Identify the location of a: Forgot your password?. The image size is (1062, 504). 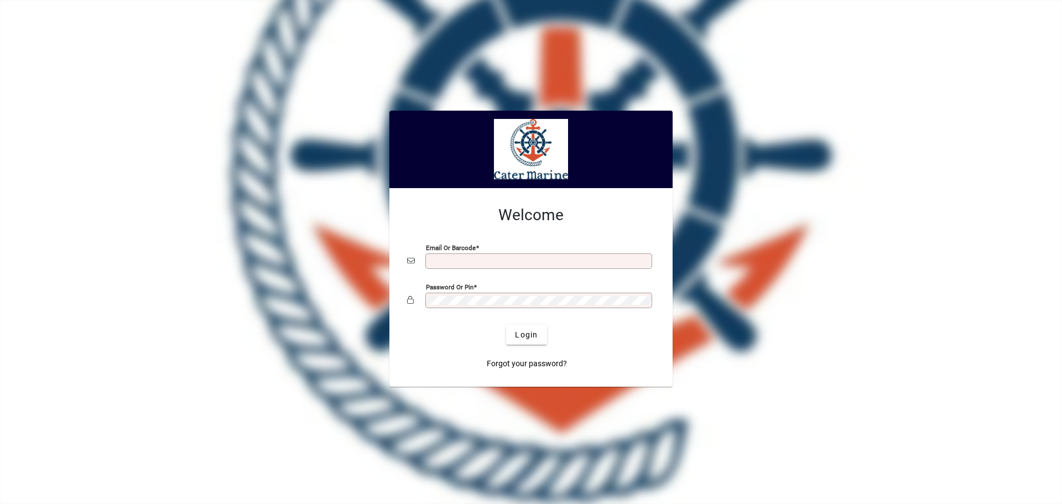
(527, 363).